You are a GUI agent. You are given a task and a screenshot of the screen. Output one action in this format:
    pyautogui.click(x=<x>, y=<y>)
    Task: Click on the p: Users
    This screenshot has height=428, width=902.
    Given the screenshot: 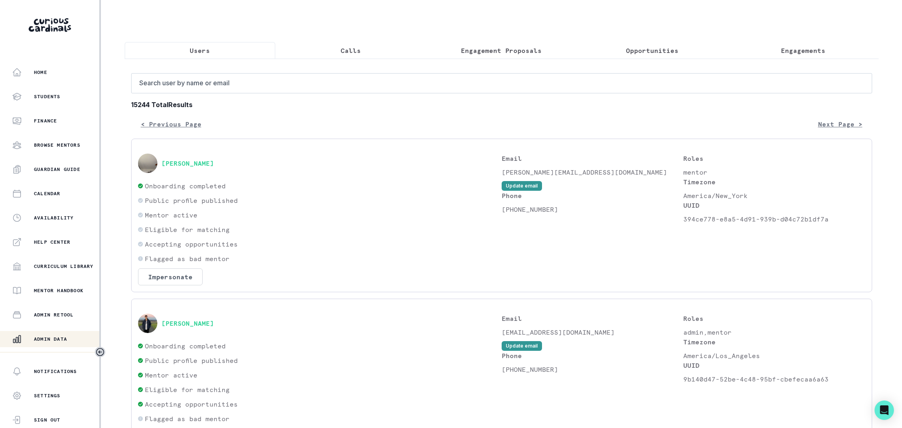 What is the action you would take?
    pyautogui.click(x=200, y=50)
    